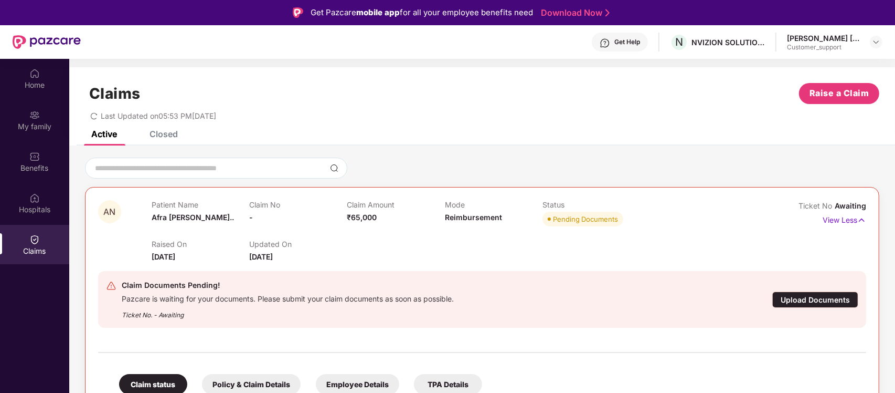 The image size is (895, 393). I want to click on img: svg+xml;base64,PHN2ZyBpZD0iSGVscC0zMngzMiIgeG1sbnM9Imh0dHA6Ly93d3cudzMub3JnLzIwMDAvc3ZnIiB3aWR0aD..., so click(605, 43).